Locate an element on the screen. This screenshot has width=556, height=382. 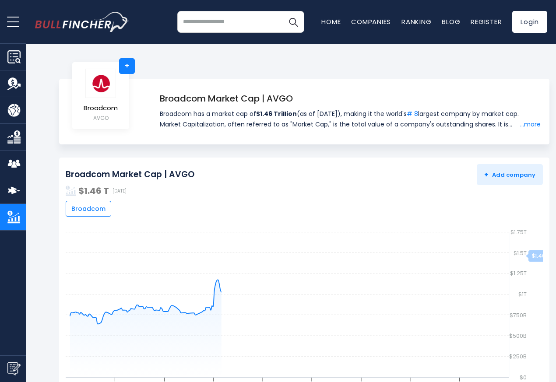
small: AVGO is located at coordinates (101, 118).